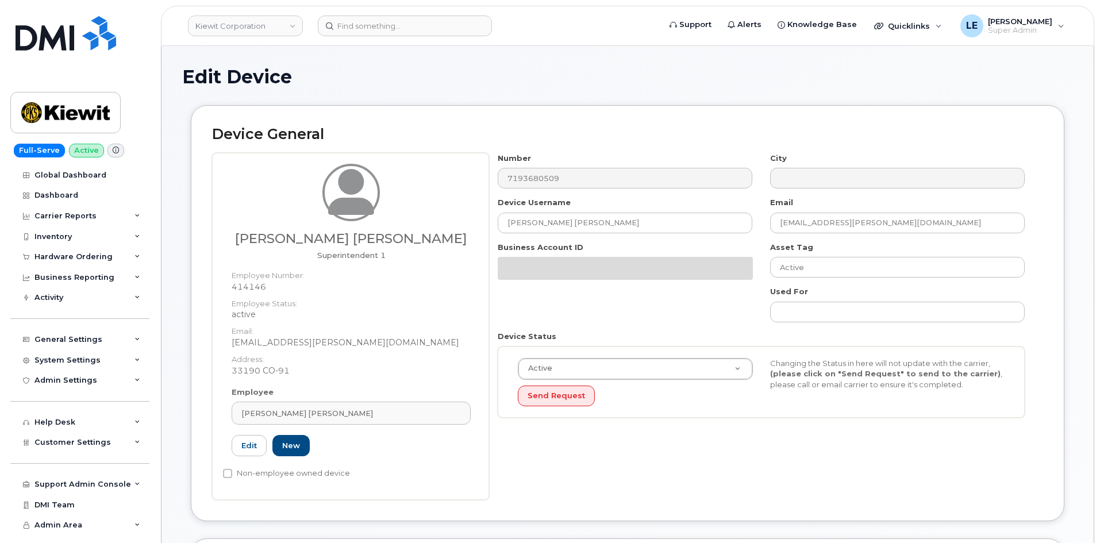 Image resolution: width=1100 pixels, height=543 pixels. Describe the element at coordinates (228, 474) in the screenshot. I see `input: Non-employee owned device` at that location.